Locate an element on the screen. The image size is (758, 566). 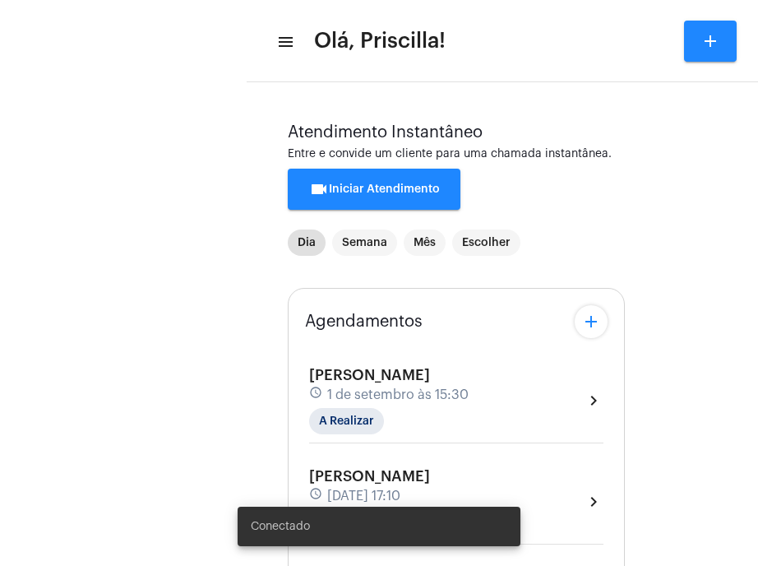
span: Conectado is located at coordinates (280, 526).